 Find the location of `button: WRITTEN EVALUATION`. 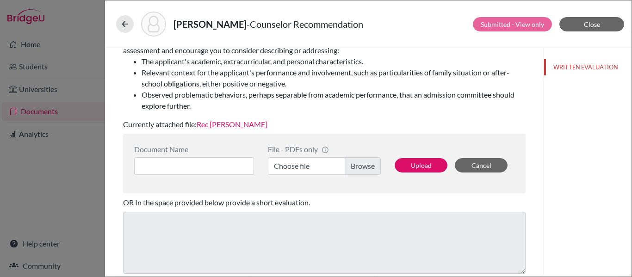

button: WRITTEN EVALUATION is located at coordinates (587, 67).